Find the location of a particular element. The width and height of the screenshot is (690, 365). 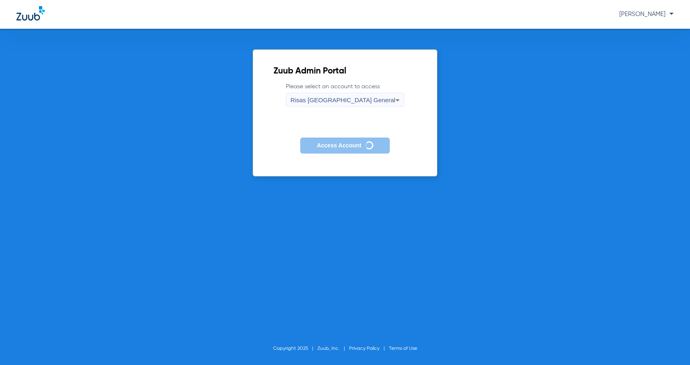

label: Please select an account to access is located at coordinates (345, 95).